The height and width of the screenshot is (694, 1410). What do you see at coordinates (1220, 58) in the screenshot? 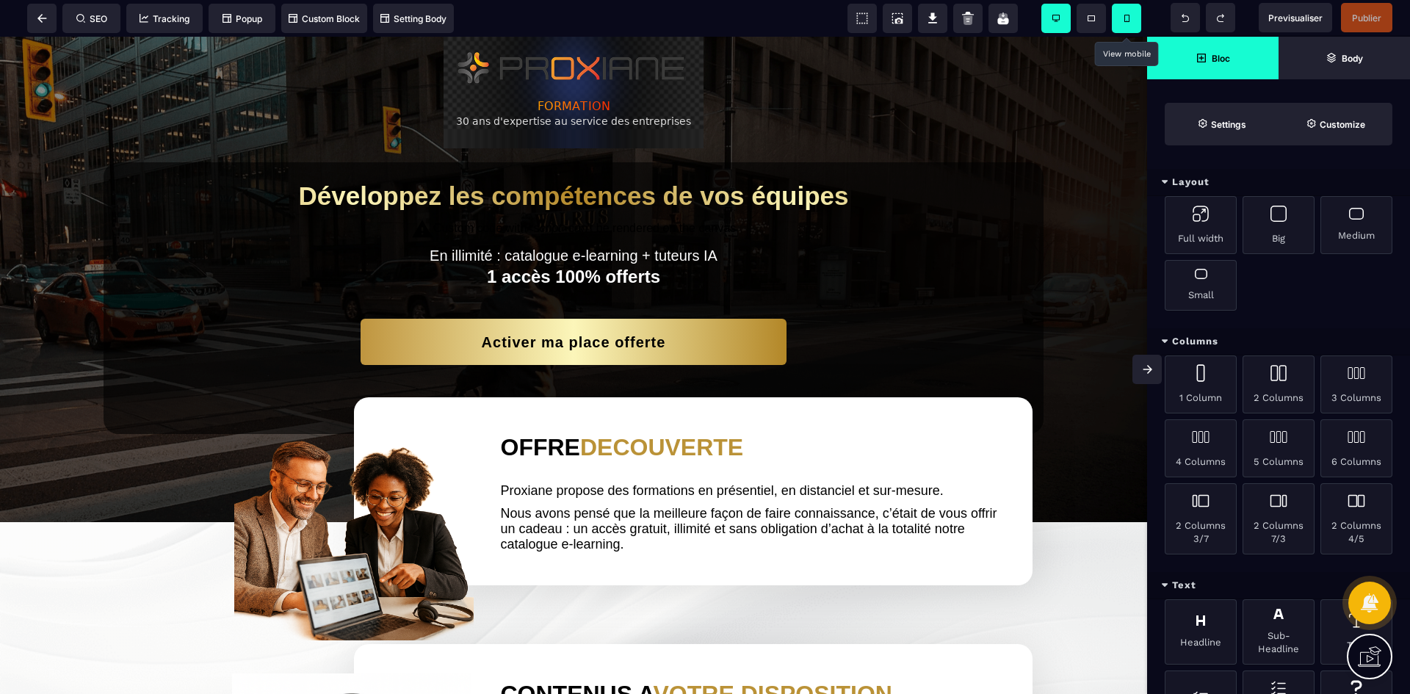
I see `strong: Bloc` at bounding box center [1220, 58].